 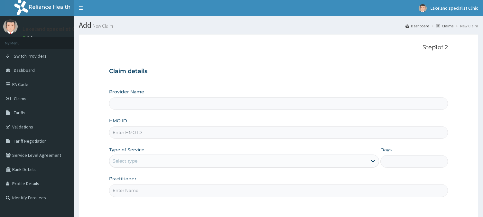 What do you see at coordinates (279, 25) in the screenshot?
I see `h1: Add` at bounding box center [279, 25].